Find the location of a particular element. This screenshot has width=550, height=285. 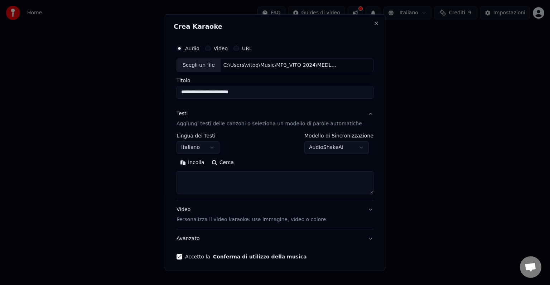

label: Accetto la is located at coordinates (246, 256).